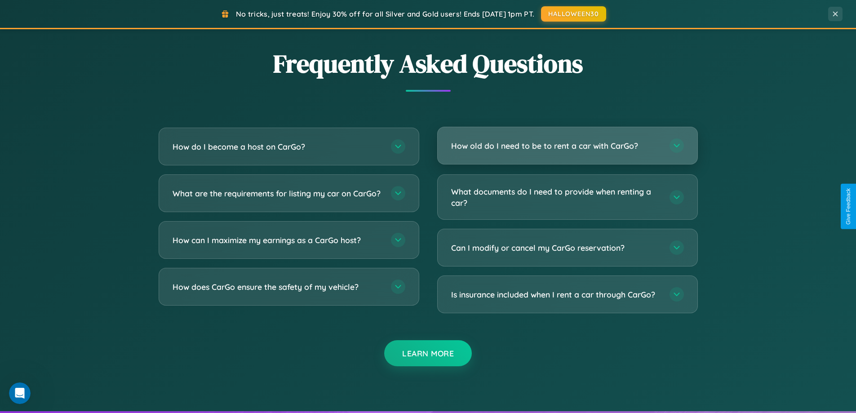 This screenshot has width=856, height=413. I want to click on h3: What are the requirements for listing my car on CarGo?, so click(277, 193).